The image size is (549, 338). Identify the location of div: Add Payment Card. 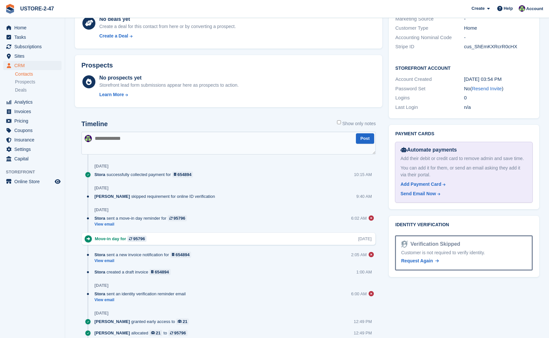
(421, 184).